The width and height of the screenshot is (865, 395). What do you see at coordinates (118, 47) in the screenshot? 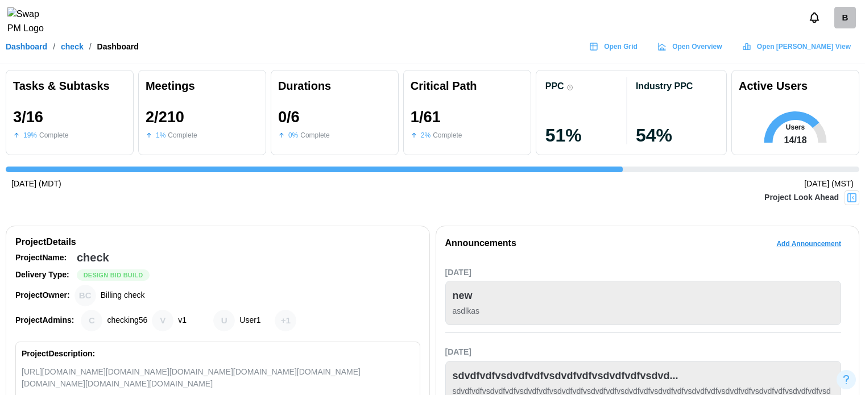
I see `div: Dashboard` at bounding box center [118, 47].